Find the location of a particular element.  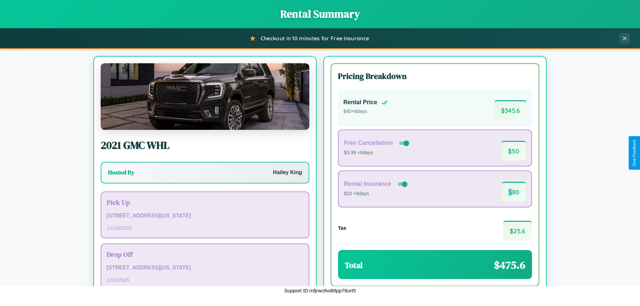

h4: Free Cancellation is located at coordinates (369, 143).